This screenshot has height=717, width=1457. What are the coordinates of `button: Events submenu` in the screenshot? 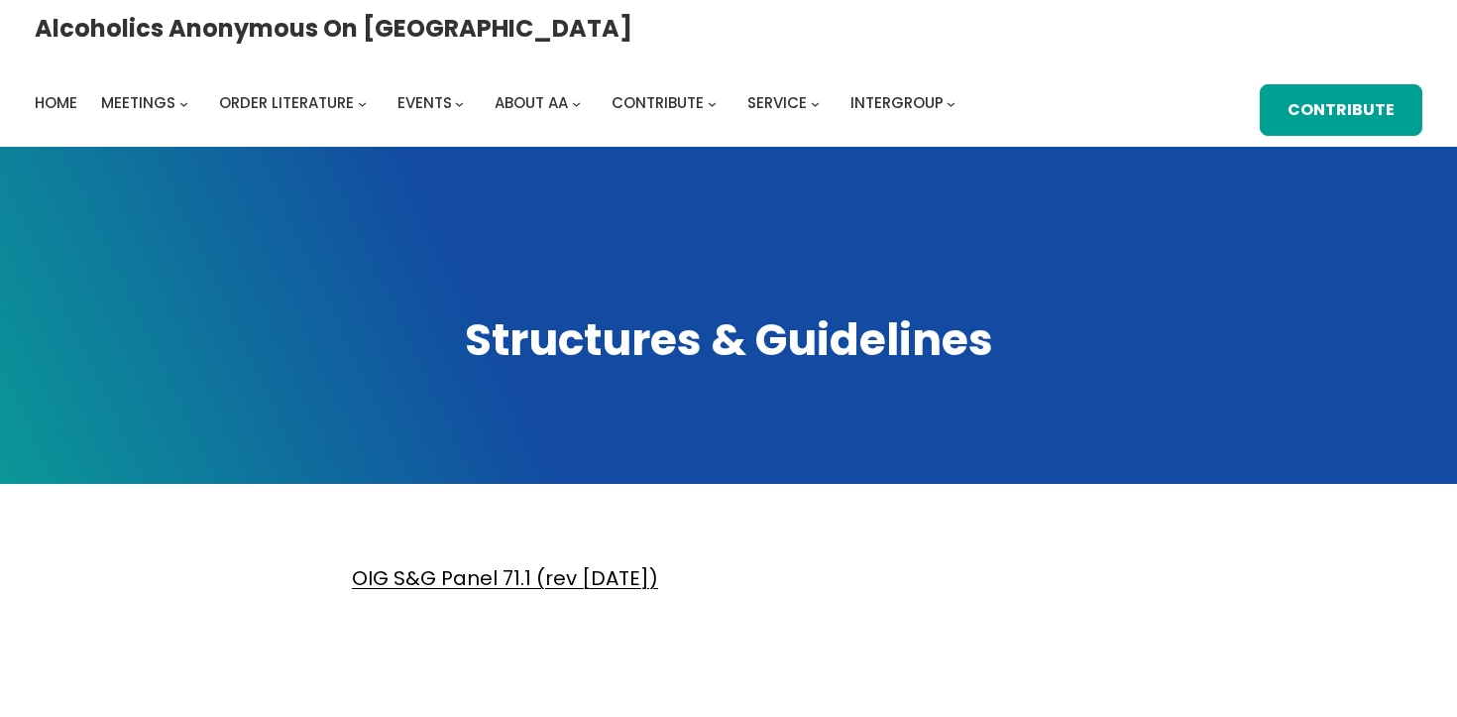 It's located at (459, 102).